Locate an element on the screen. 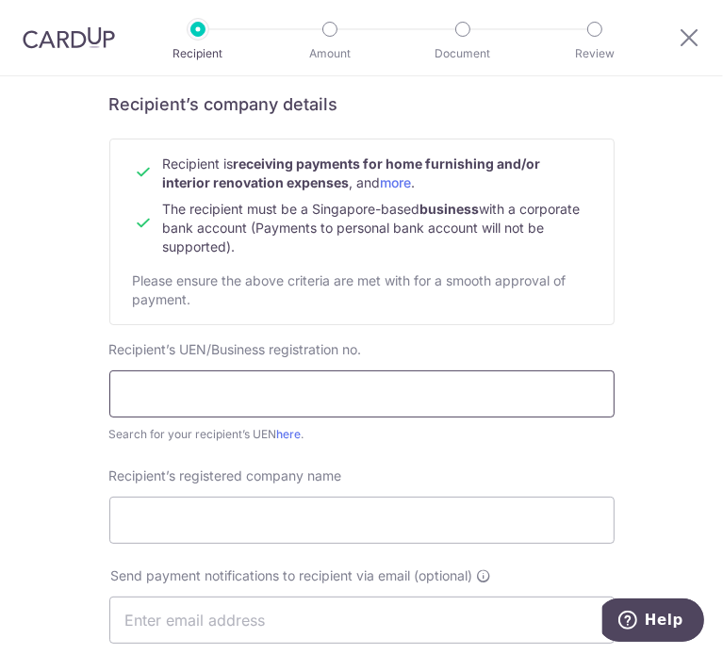 This screenshot has width=723, height=655. p: Recipient is located at coordinates (198, 54).